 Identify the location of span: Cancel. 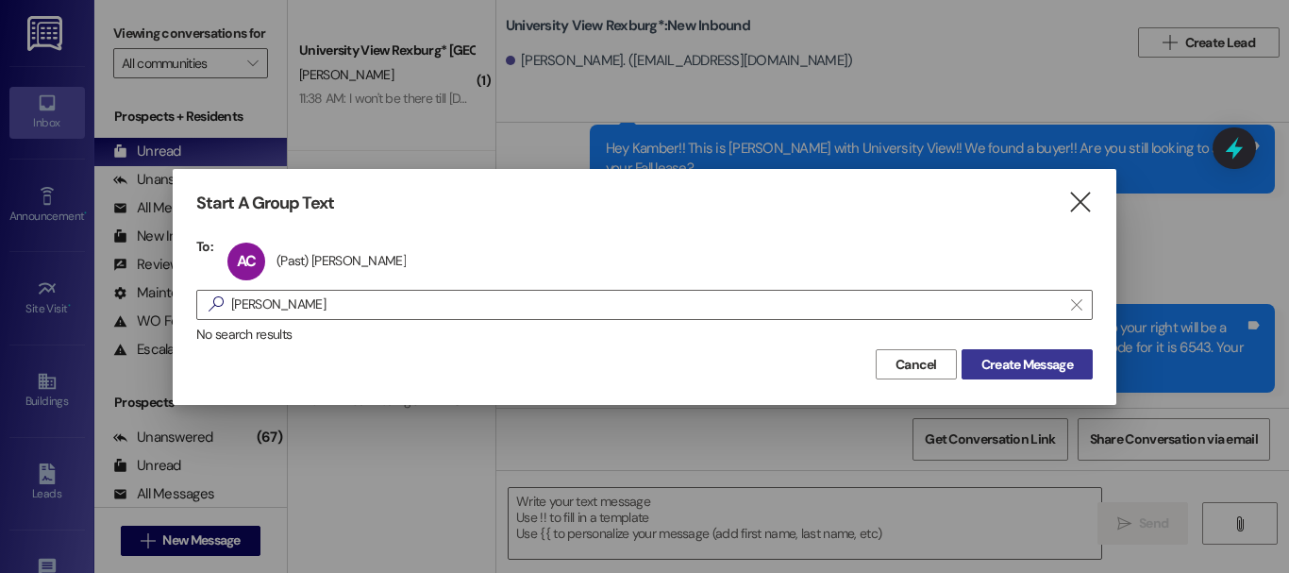
(917, 364).